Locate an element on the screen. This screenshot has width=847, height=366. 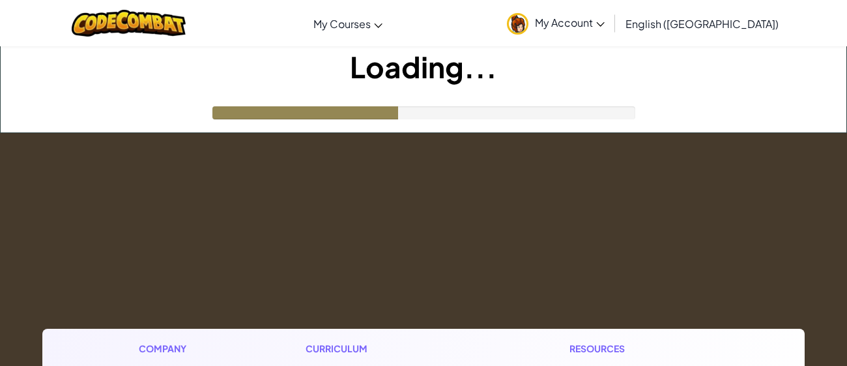
a: CodeCombat logo is located at coordinates (128, 23).